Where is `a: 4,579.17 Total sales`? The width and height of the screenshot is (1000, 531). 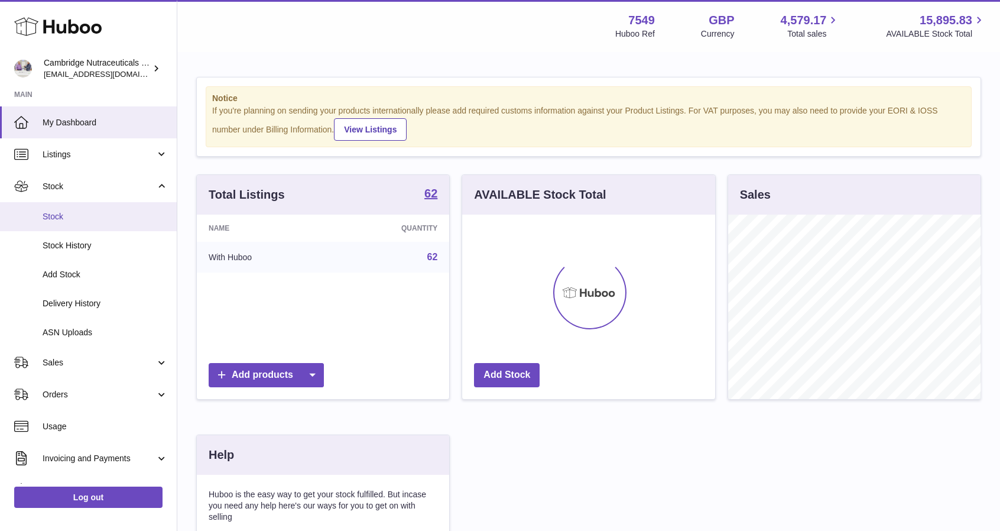 a: 4,579.17 Total sales is located at coordinates (810, 26).